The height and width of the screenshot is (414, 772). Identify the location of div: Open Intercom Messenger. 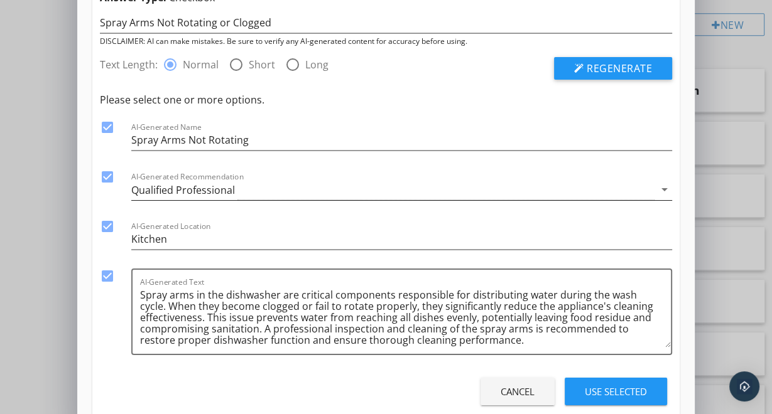
(744, 387).